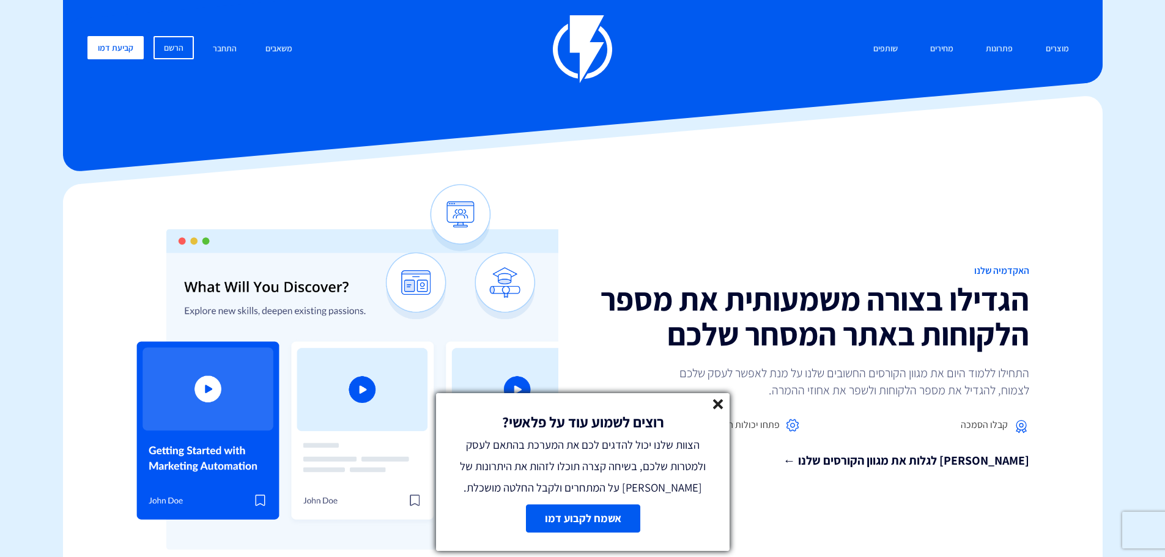 The height and width of the screenshot is (557, 1165). What do you see at coordinates (743, 425) in the screenshot?
I see `span: פתחו יכולות חדשות` at bounding box center [743, 425].